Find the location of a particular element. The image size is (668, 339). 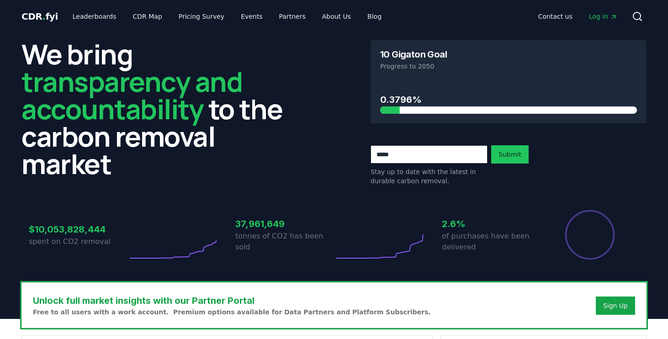

div: Sign Up is located at coordinates (616, 306).